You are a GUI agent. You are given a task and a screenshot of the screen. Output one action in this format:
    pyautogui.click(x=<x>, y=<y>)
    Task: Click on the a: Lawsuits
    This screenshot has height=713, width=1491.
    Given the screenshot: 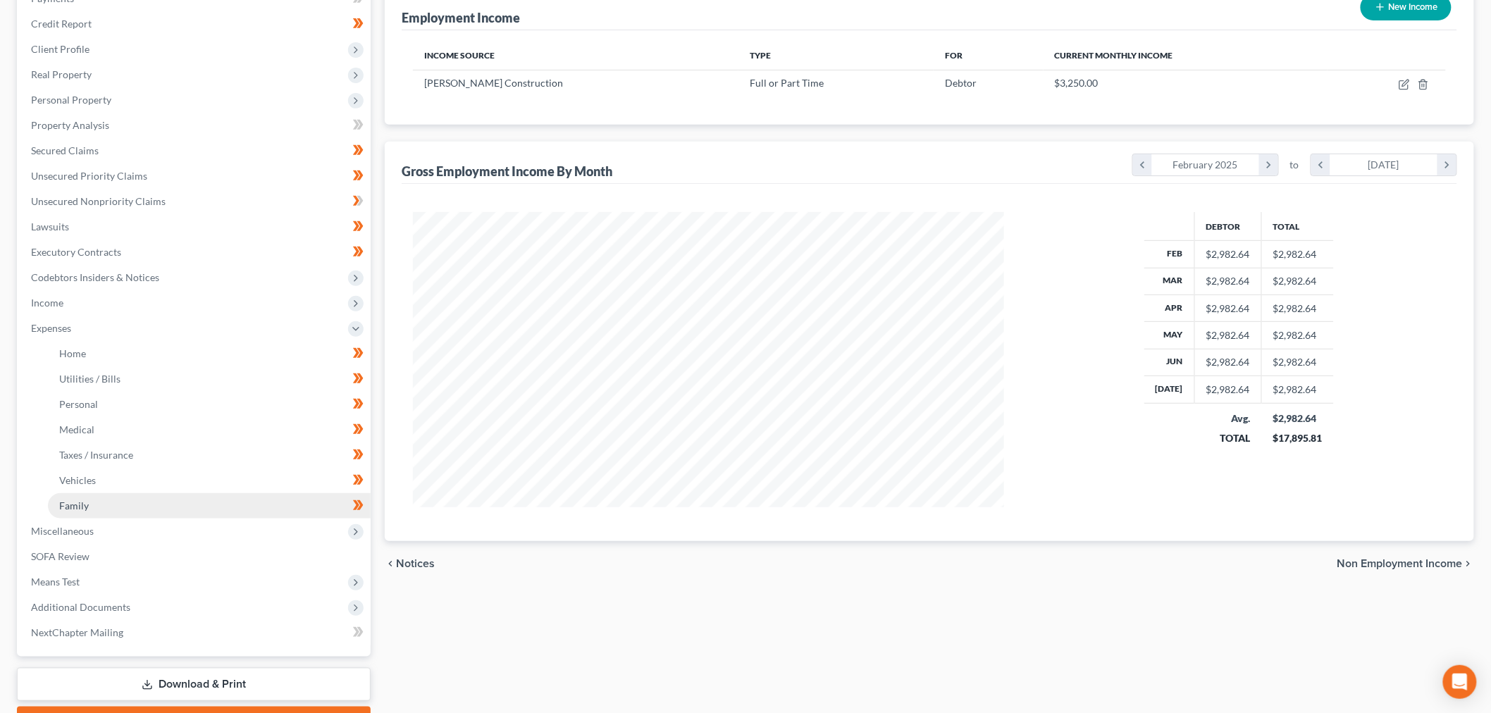 What is the action you would take?
    pyautogui.click(x=195, y=227)
    